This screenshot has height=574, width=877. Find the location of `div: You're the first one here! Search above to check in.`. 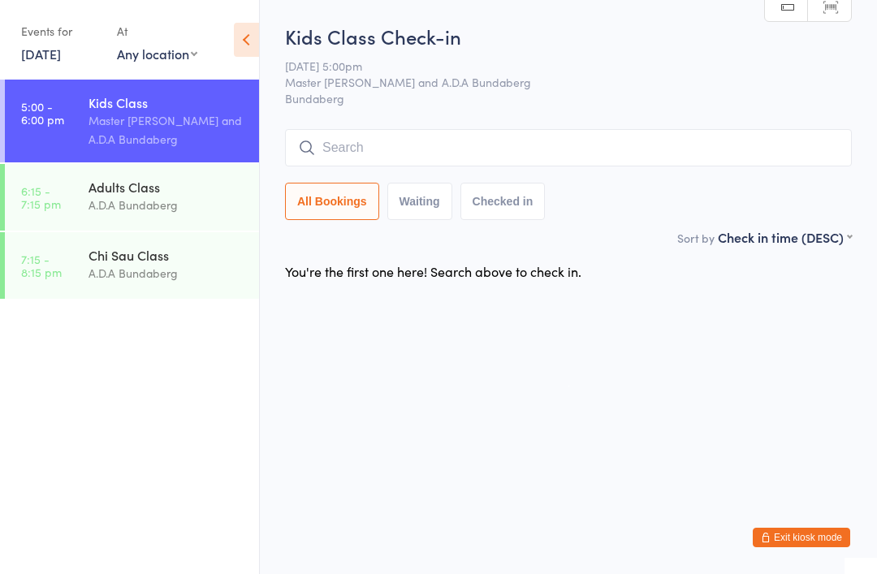

div: You're the first one here! Search above to check in. is located at coordinates (433, 271).